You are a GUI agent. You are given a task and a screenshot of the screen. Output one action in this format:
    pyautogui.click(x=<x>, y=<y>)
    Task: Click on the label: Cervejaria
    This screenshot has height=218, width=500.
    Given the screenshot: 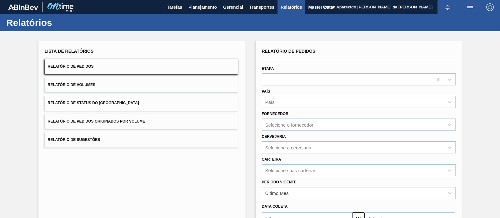 What is the action you would take?
    pyautogui.click(x=274, y=137)
    